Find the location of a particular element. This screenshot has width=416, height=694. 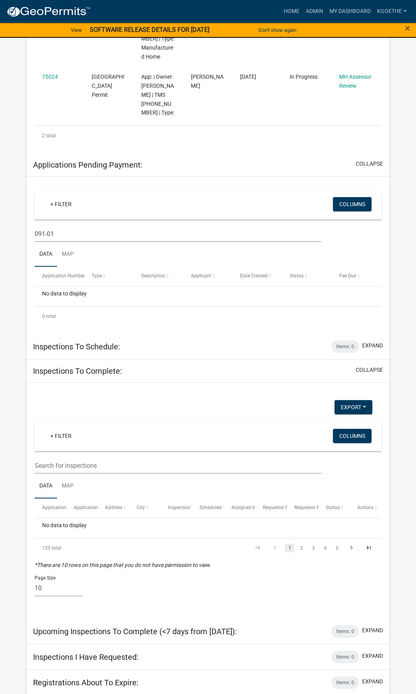

span: 11/14/2022 is located at coordinates (248, 77).